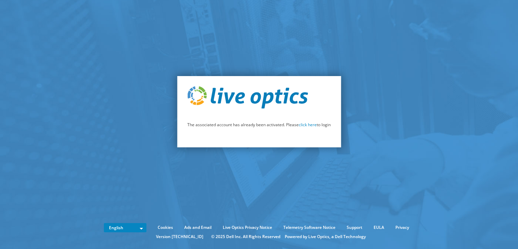 Image resolution: width=518 pixels, height=249 pixels. What do you see at coordinates (309, 227) in the screenshot?
I see `a: Telemetry Software Notice` at bounding box center [309, 227].